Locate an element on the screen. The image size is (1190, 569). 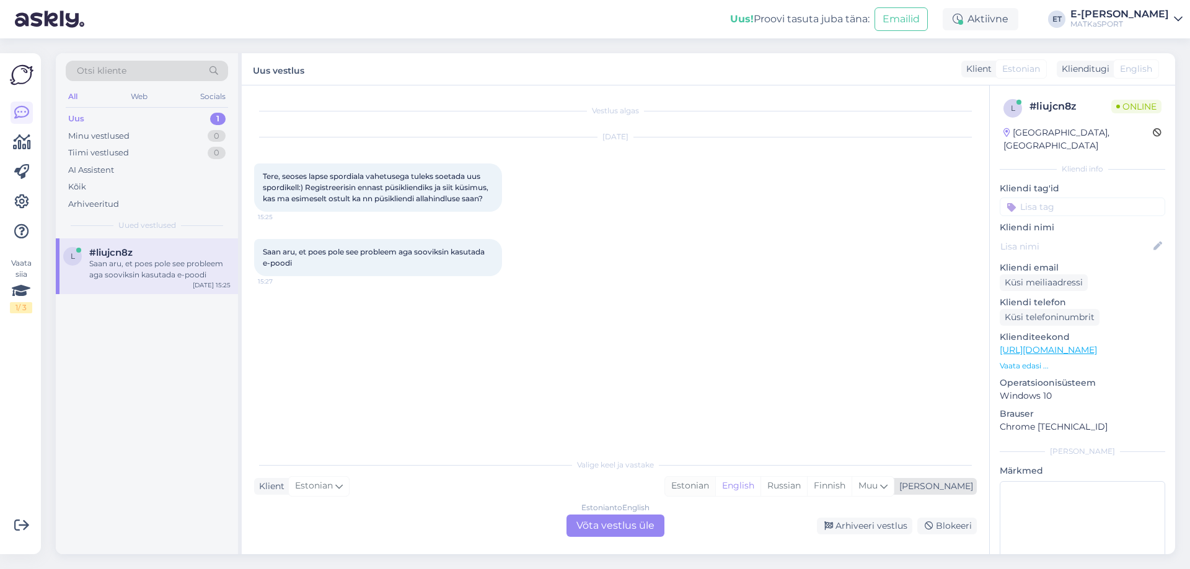
div: Web is located at coordinates (139, 97).